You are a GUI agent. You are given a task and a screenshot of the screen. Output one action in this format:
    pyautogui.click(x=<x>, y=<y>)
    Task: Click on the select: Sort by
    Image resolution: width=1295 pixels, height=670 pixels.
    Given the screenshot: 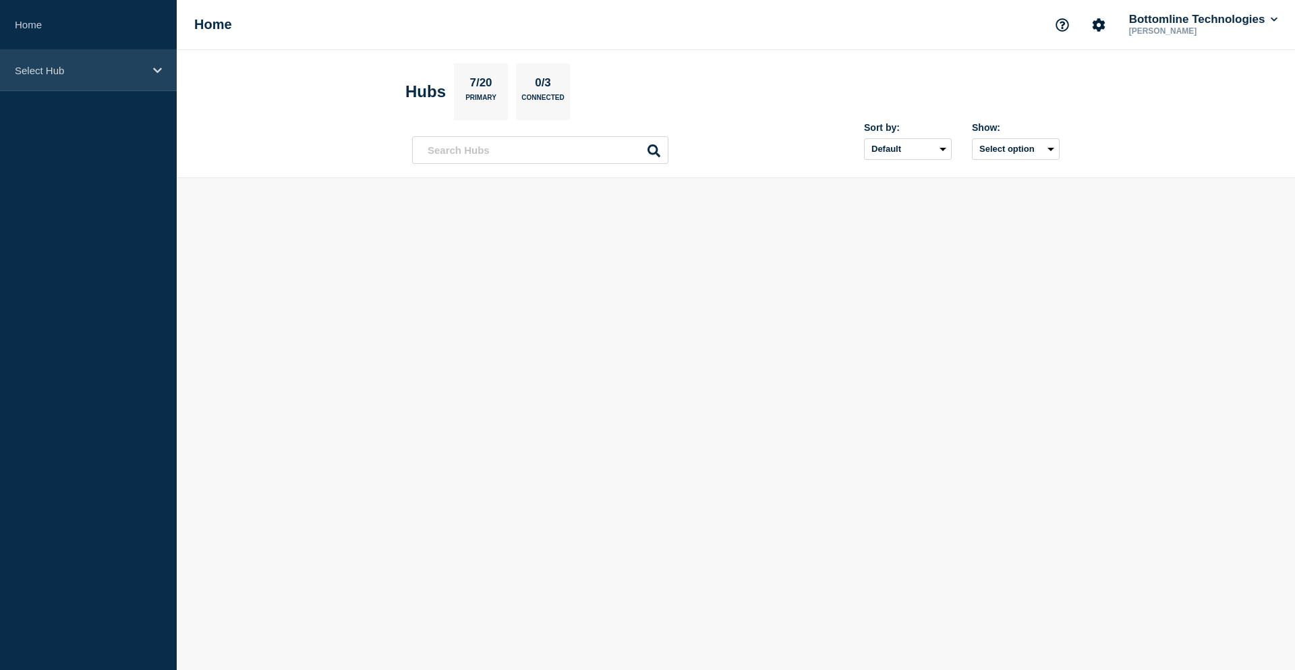 What is the action you would take?
    pyautogui.click(x=908, y=149)
    